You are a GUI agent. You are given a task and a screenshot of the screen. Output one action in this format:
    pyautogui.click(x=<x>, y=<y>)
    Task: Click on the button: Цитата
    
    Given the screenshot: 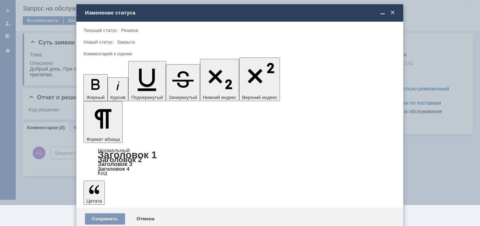 What is the action you would take?
    pyautogui.click(x=94, y=193)
    